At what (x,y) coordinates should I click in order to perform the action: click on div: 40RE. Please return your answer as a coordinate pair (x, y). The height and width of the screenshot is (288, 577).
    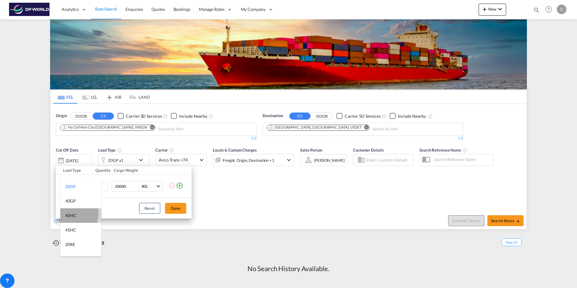
    Looking at the image, I should click on (70, 259).